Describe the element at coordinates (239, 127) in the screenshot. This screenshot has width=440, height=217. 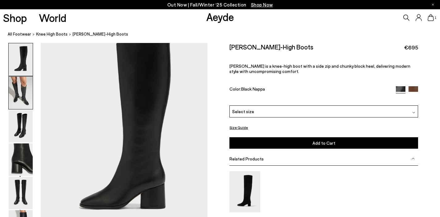
I see `button: Size Guide` at that location.